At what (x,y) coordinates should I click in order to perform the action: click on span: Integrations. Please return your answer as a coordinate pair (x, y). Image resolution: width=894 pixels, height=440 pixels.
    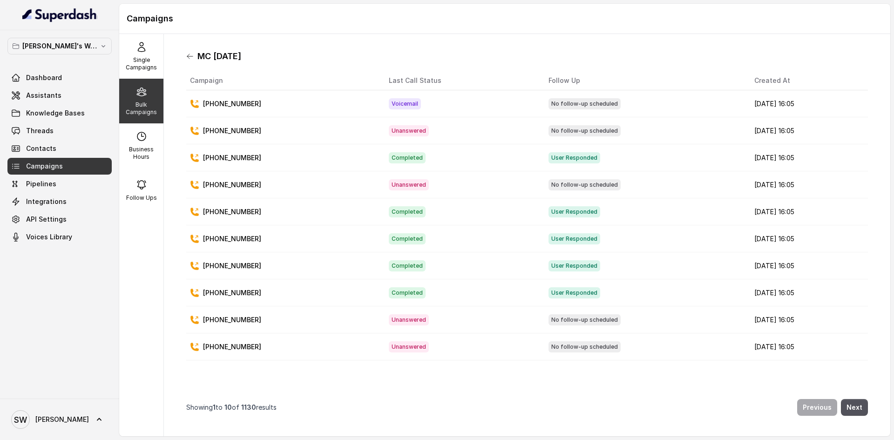
    Looking at the image, I should click on (46, 202).